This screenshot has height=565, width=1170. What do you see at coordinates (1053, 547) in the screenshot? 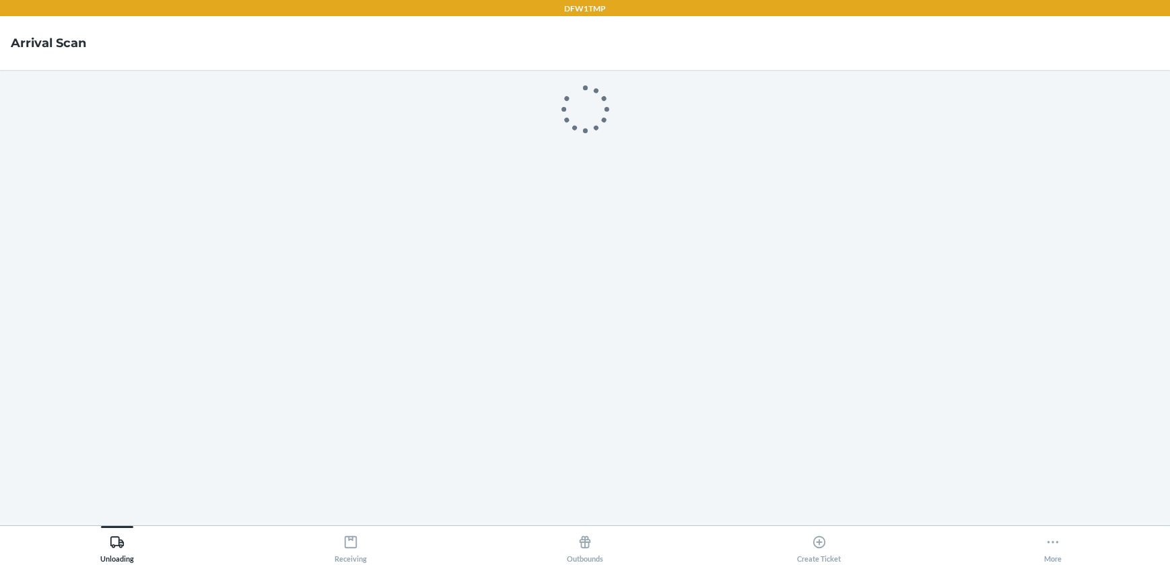
I see `div: More` at bounding box center [1053, 547].